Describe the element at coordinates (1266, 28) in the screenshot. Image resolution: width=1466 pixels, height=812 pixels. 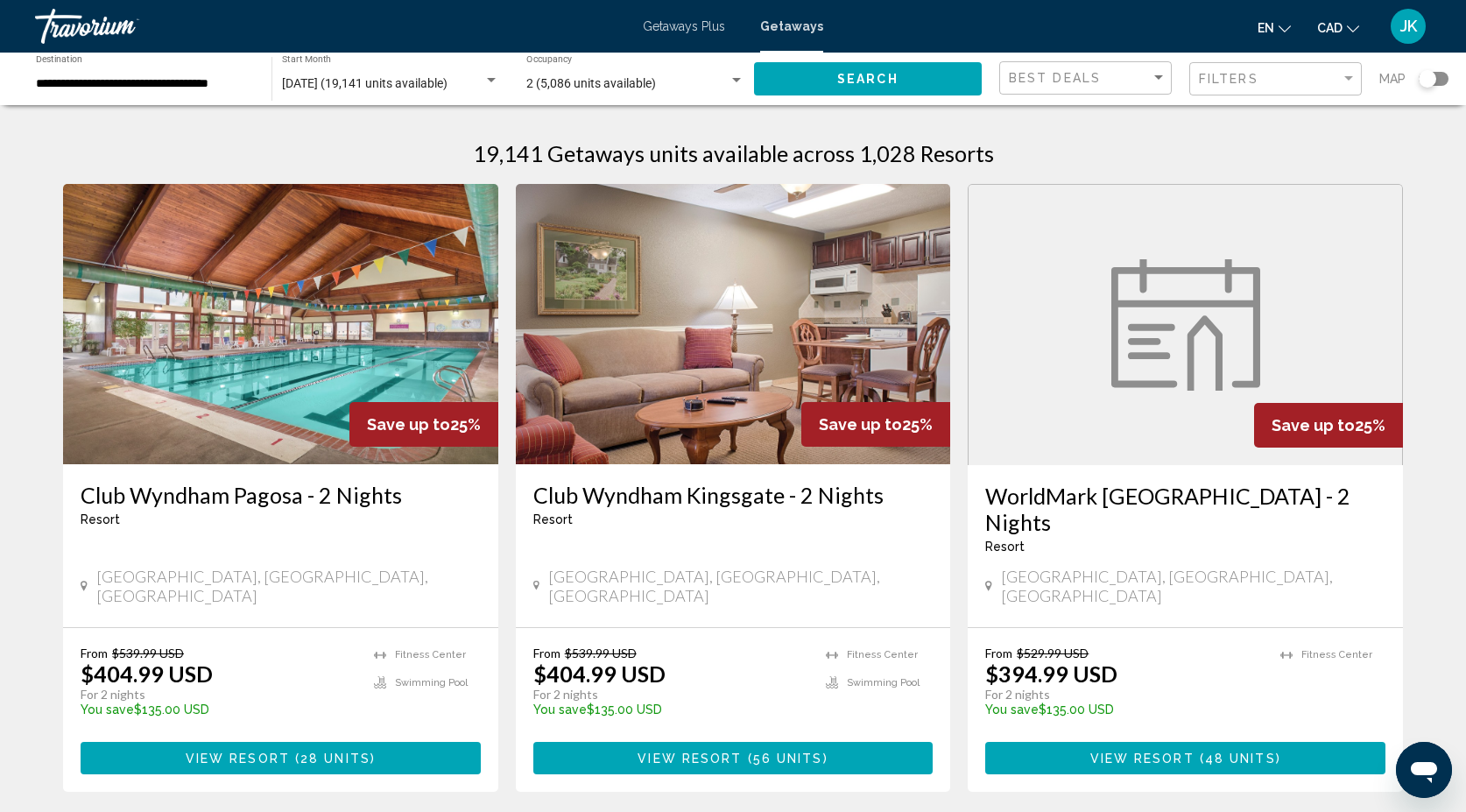
I see `span: en` at that location.